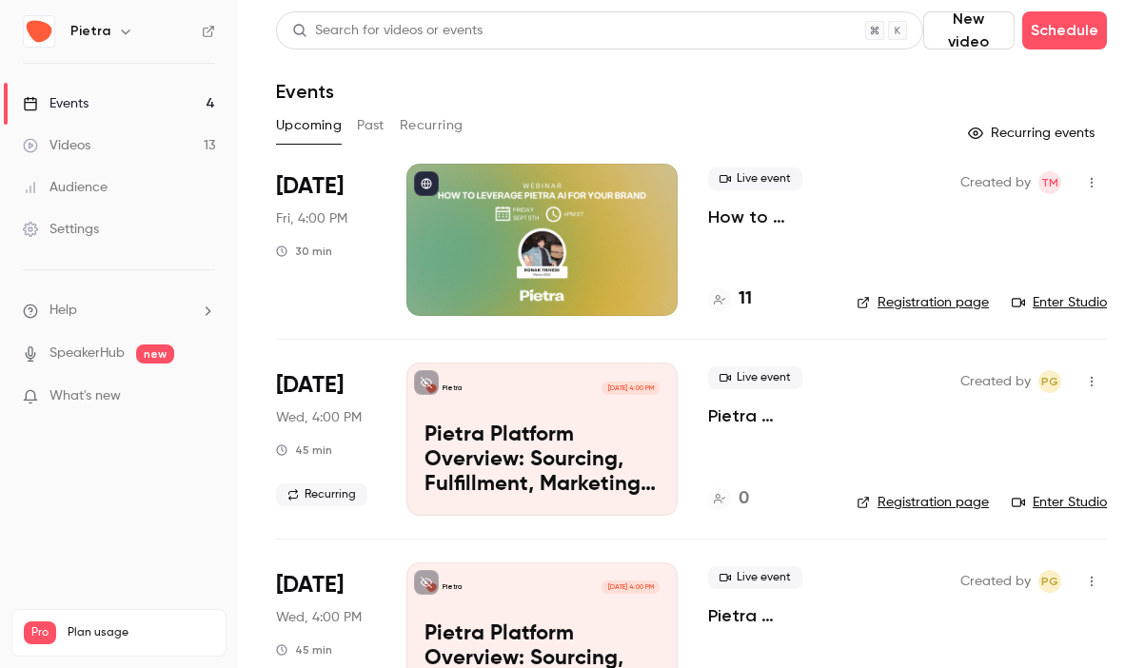 This screenshot has width=1145, height=668. What do you see at coordinates (90, 31) in the screenshot?
I see `h6: Pietra` at bounding box center [90, 31].